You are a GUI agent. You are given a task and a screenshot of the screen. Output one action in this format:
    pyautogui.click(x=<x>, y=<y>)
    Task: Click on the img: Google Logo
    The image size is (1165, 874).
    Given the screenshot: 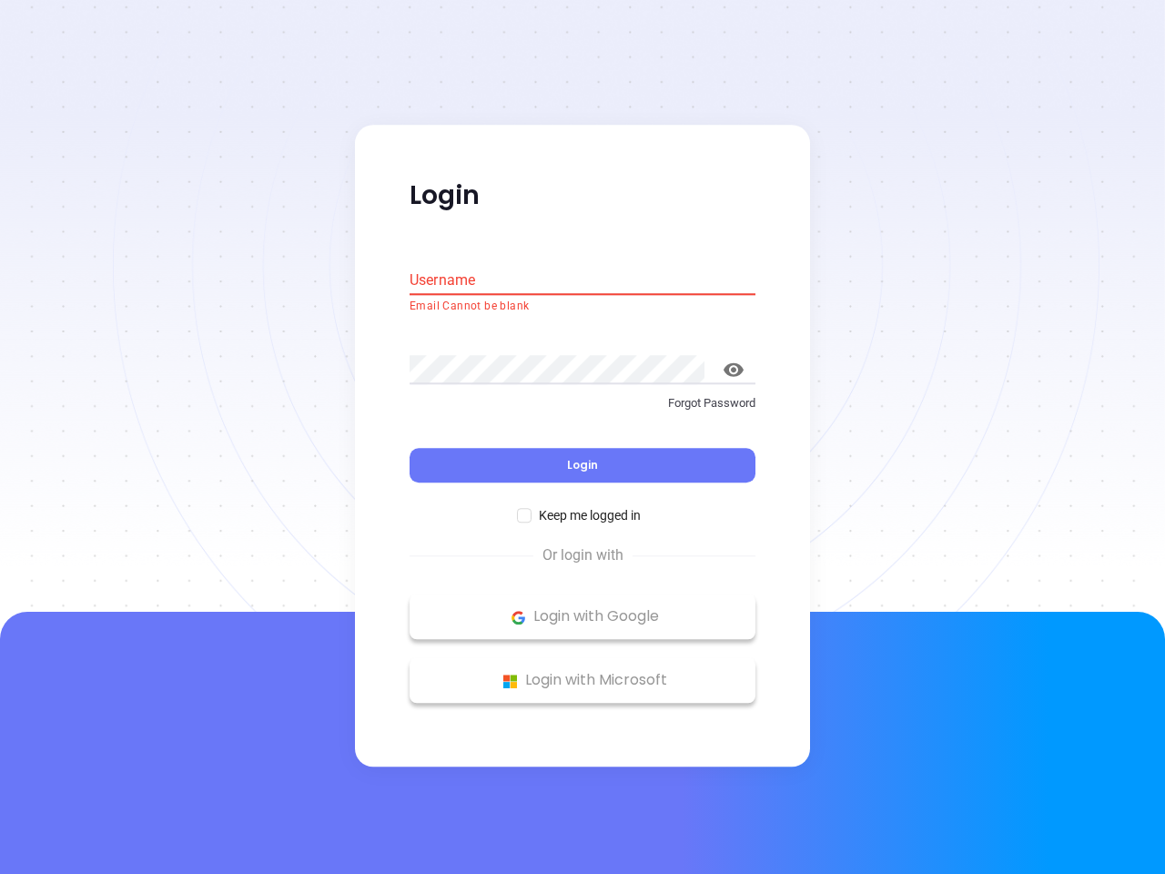 What is the action you would take?
    pyautogui.click(x=518, y=617)
    